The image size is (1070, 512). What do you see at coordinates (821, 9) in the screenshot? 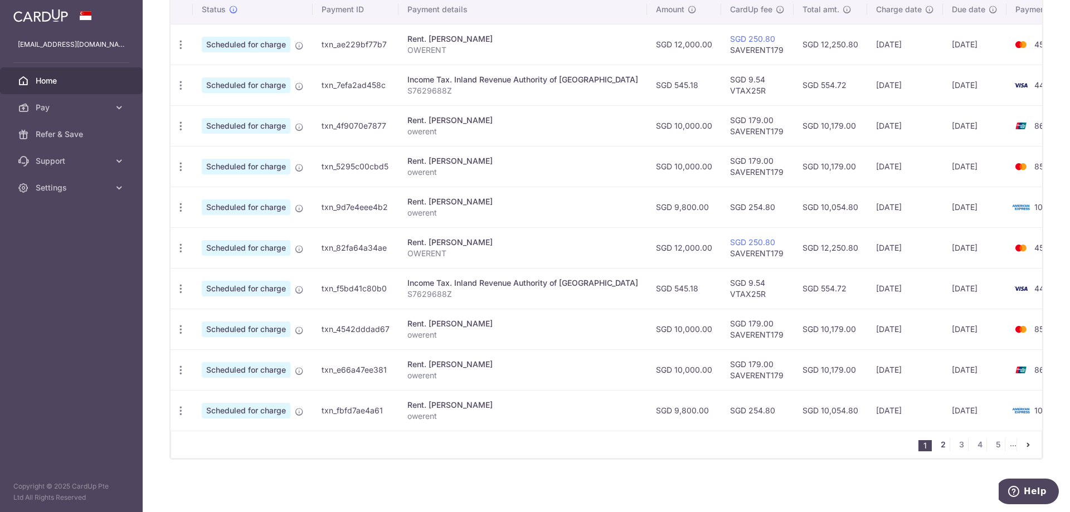
I see `span: Total amt.` at bounding box center [821, 9].